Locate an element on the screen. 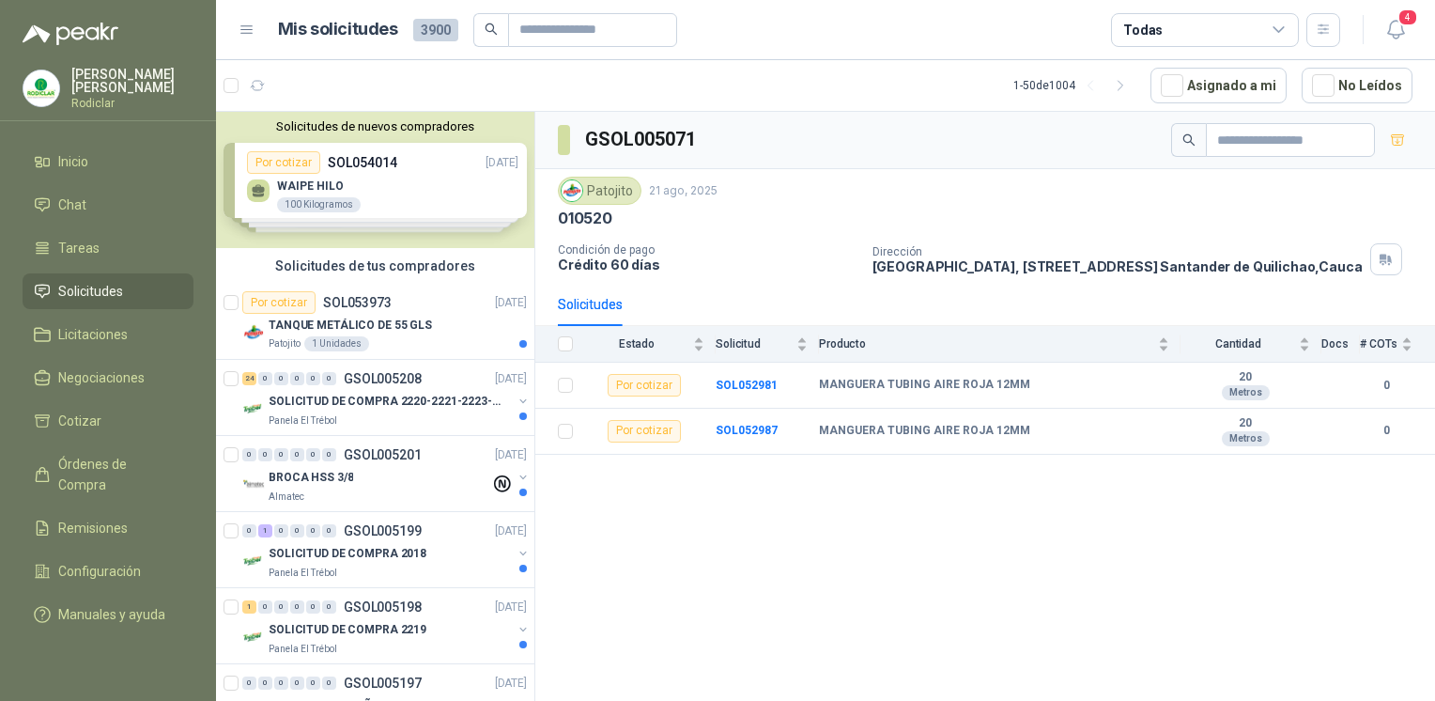  p: Dirección is located at coordinates (1118, 252).